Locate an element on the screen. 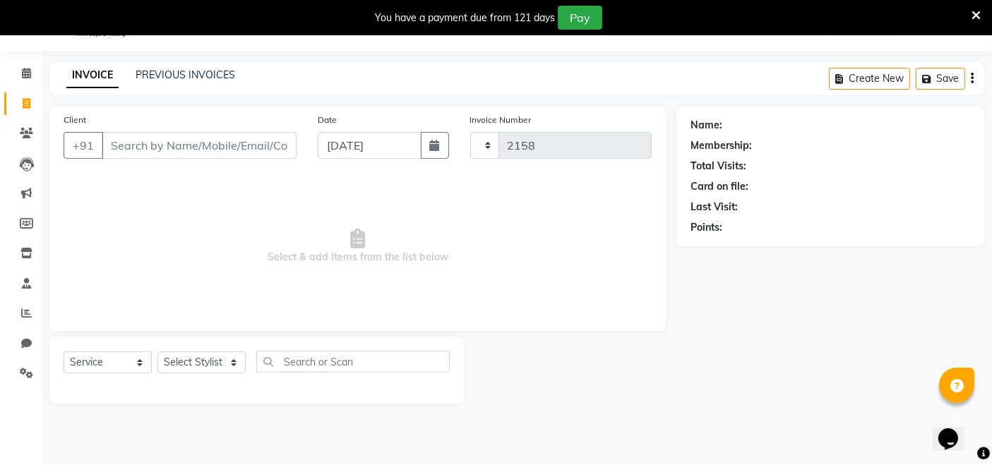 The height and width of the screenshot is (465, 992). div: Total Visits: is located at coordinates (718, 166).